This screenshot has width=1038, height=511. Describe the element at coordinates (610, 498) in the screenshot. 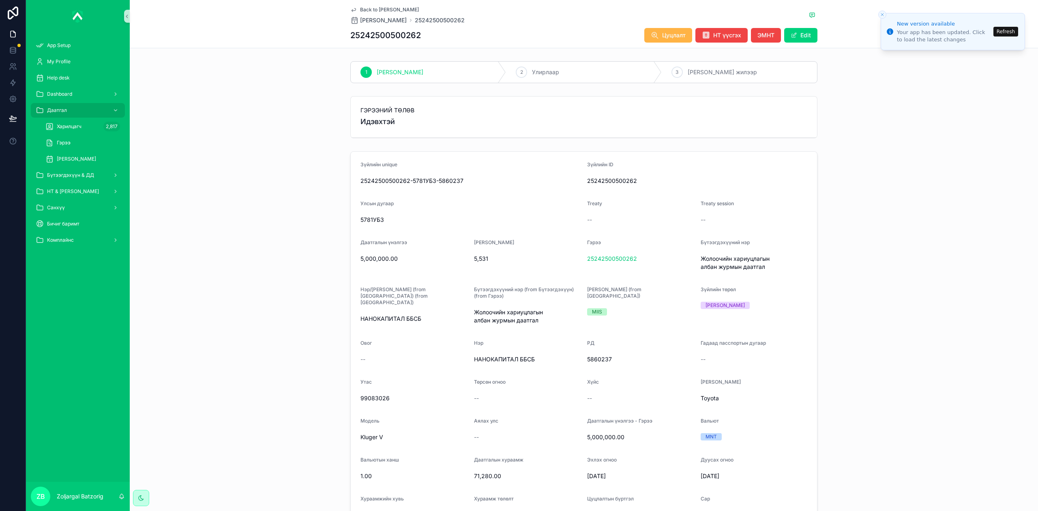

I see `span: Цуцлалтын бүртгэл` at that location.